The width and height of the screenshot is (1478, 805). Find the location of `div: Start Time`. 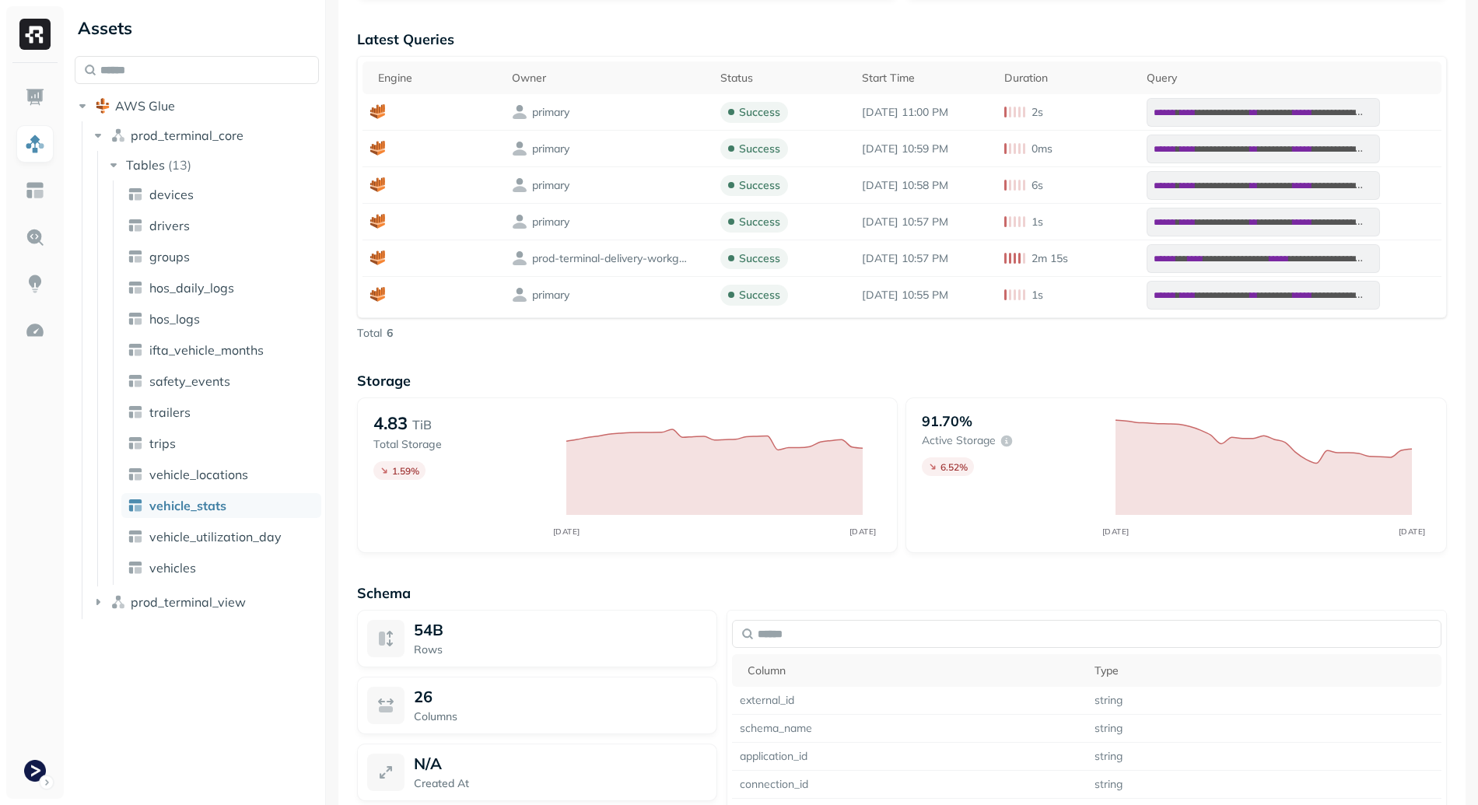

div: Start Time is located at coordinates (925, 78).